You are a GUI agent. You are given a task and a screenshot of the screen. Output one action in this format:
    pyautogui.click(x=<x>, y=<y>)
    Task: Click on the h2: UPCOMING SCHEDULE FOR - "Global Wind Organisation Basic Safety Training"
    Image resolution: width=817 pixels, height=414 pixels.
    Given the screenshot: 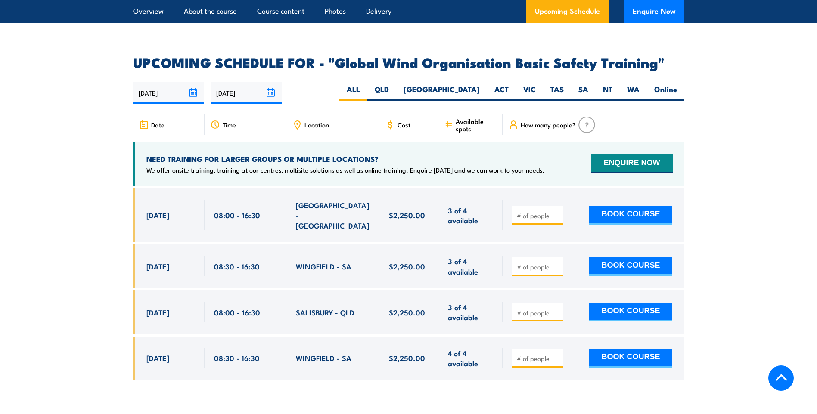 What is the action you would take?
    pyautogui.click(x=409, y=62)
    